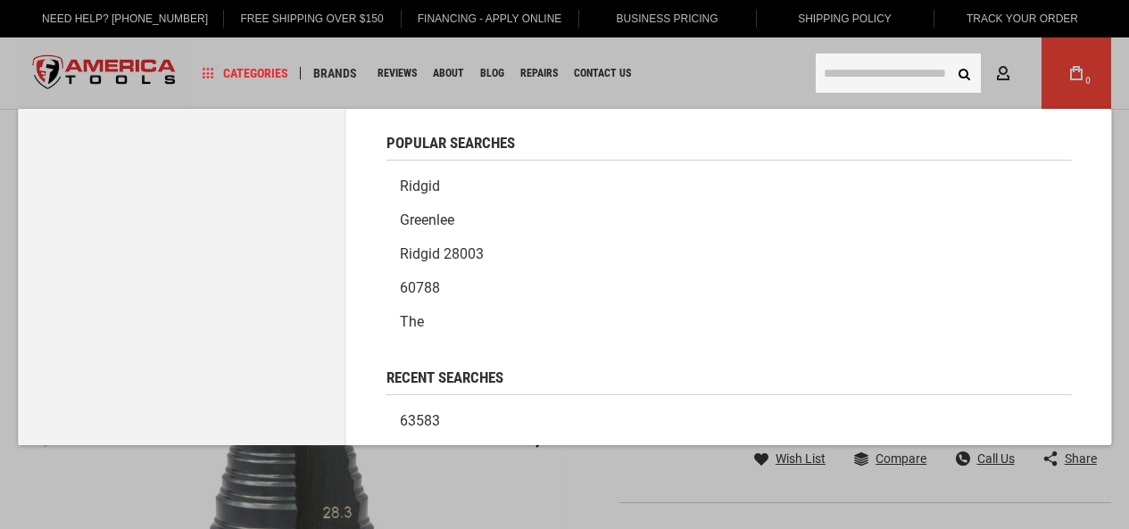 Image resolution: width=1129 pixels, height=529 pixels. What do you see at coordinates (245, 73) in the screenshot?
I see `span: Categories` at bounding box center [245, 73].